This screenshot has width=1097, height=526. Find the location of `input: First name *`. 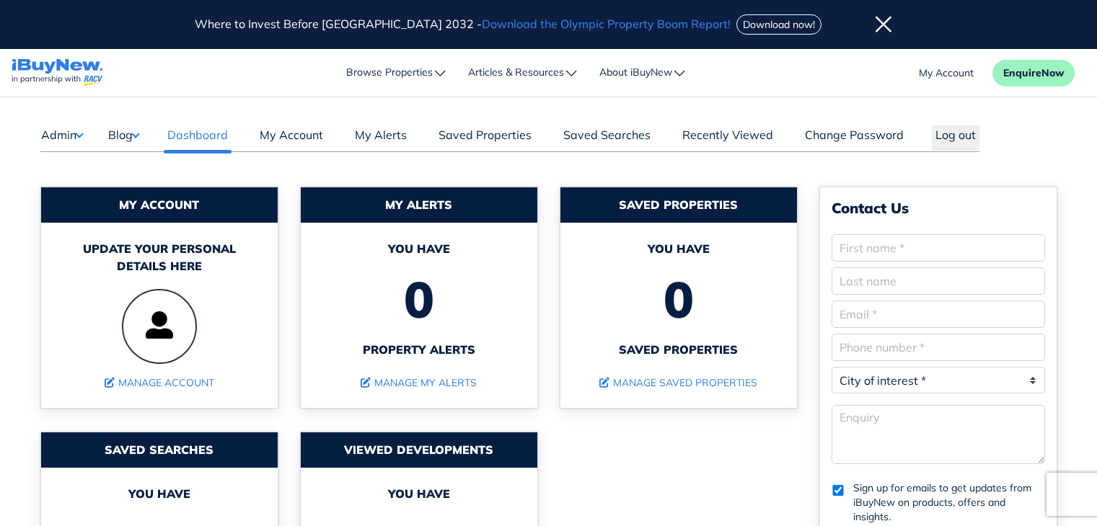

input: First name * is located at coordinates (938, 248).